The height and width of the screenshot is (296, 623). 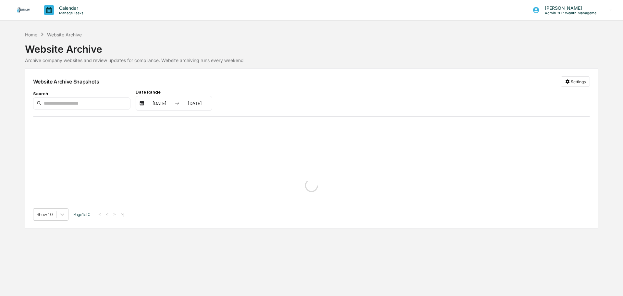 I want to click on div: Archive company websites and review updates for compliance. Website archiving runs every weekend, so click(x=312, y=60).